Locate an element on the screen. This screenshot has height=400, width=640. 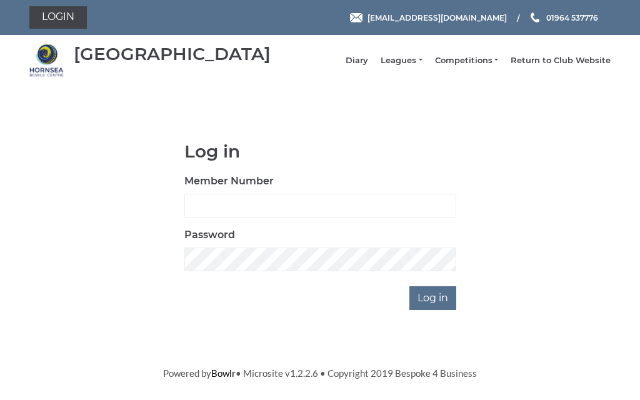
span: 01964 537776 is located at coordinates (572, 17).